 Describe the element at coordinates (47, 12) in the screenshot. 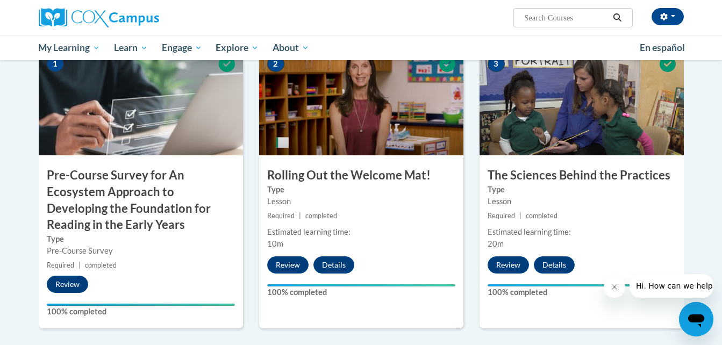

I see `span: Hi. How can we help?` at that location.